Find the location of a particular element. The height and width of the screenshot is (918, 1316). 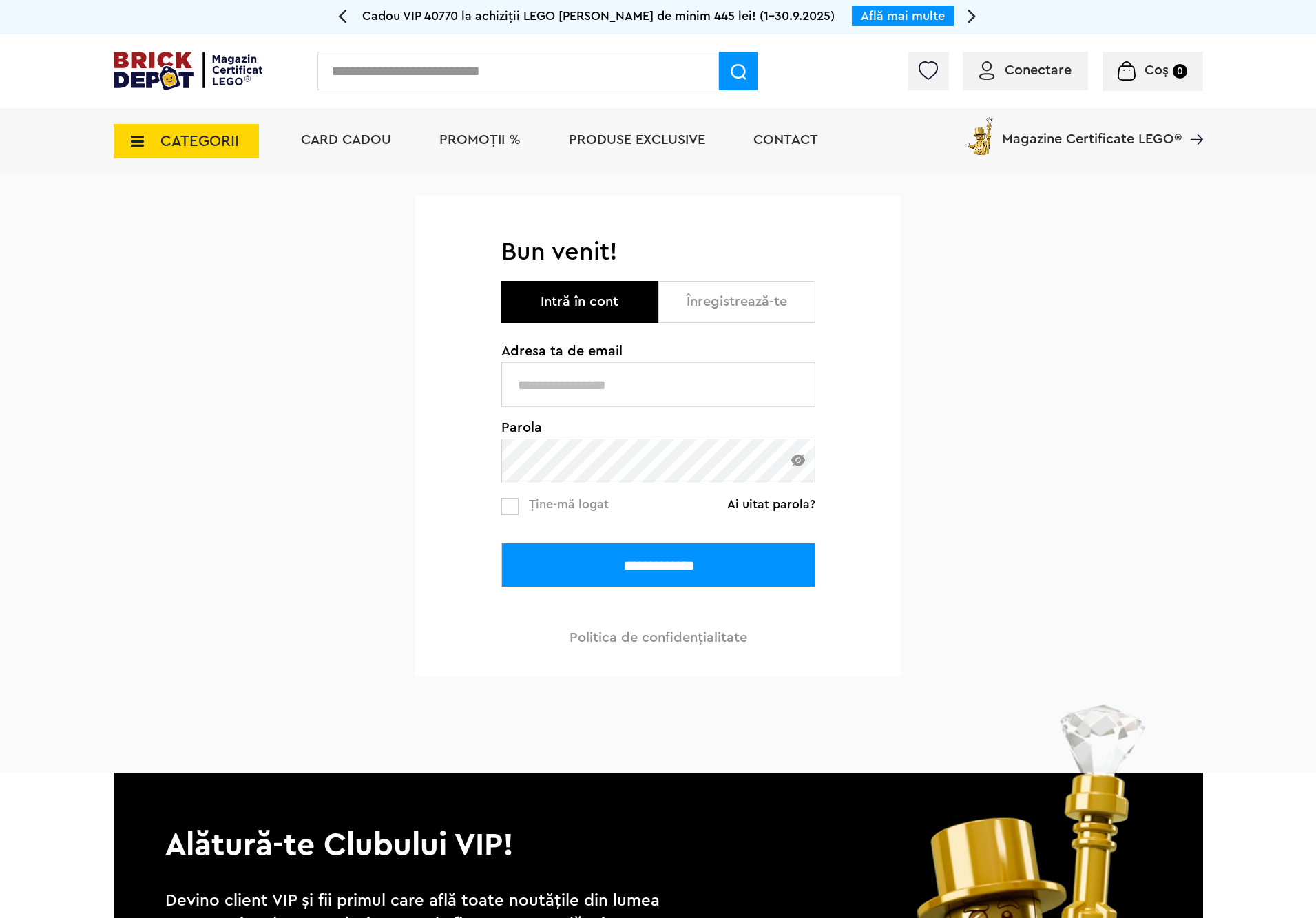

button: Înregistrează-te is located at coordinates (737, 301).